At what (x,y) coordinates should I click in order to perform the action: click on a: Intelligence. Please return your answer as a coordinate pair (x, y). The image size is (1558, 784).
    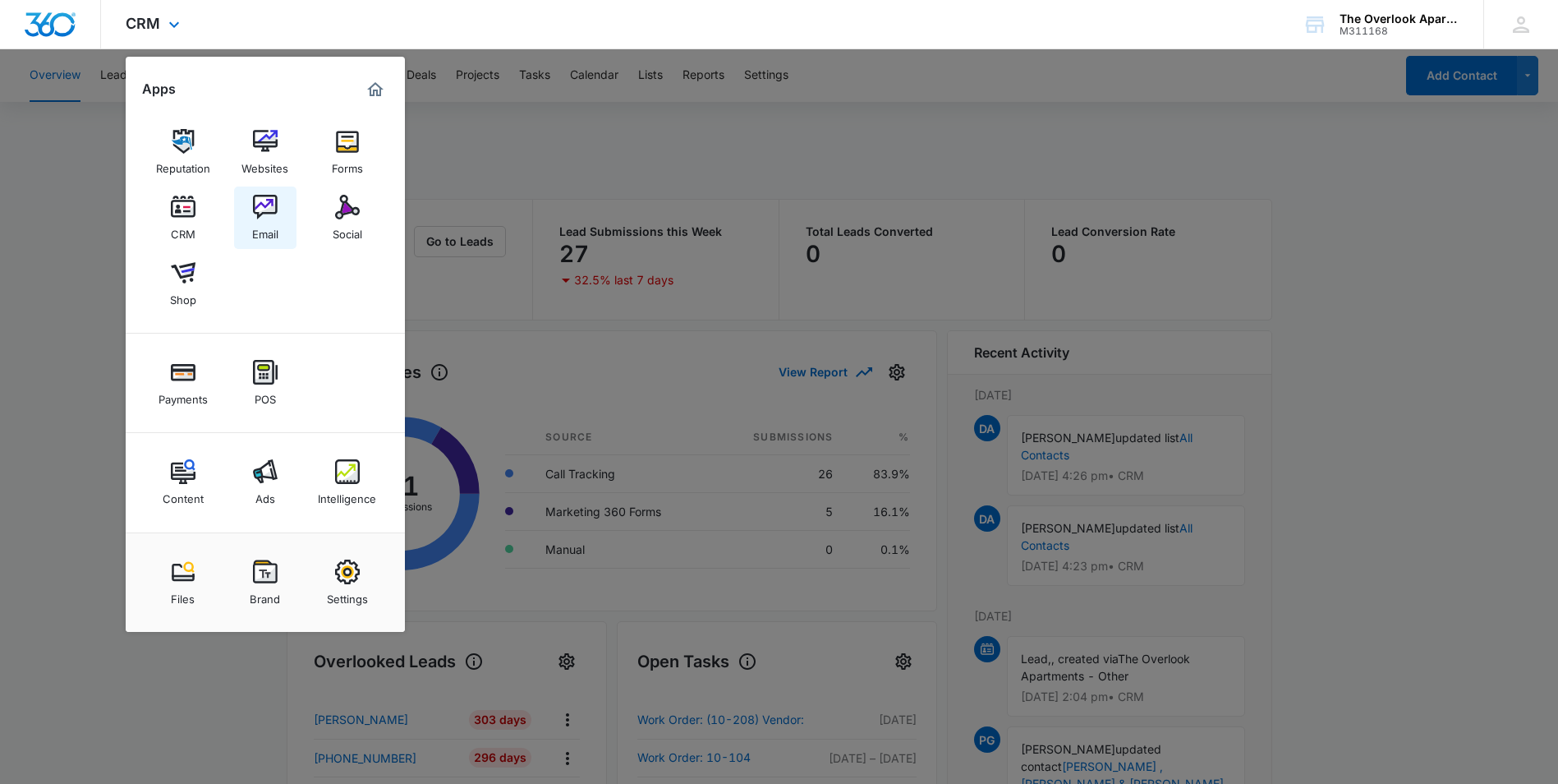
    Looking at the image, I should click on (347, 482).